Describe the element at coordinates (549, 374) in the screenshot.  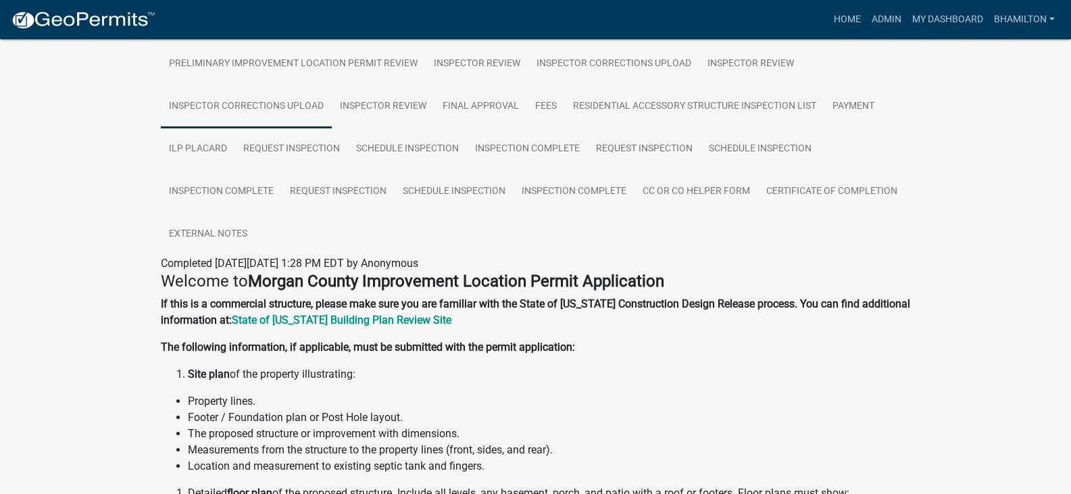
I see `li: of the property illustrating:` at that location.